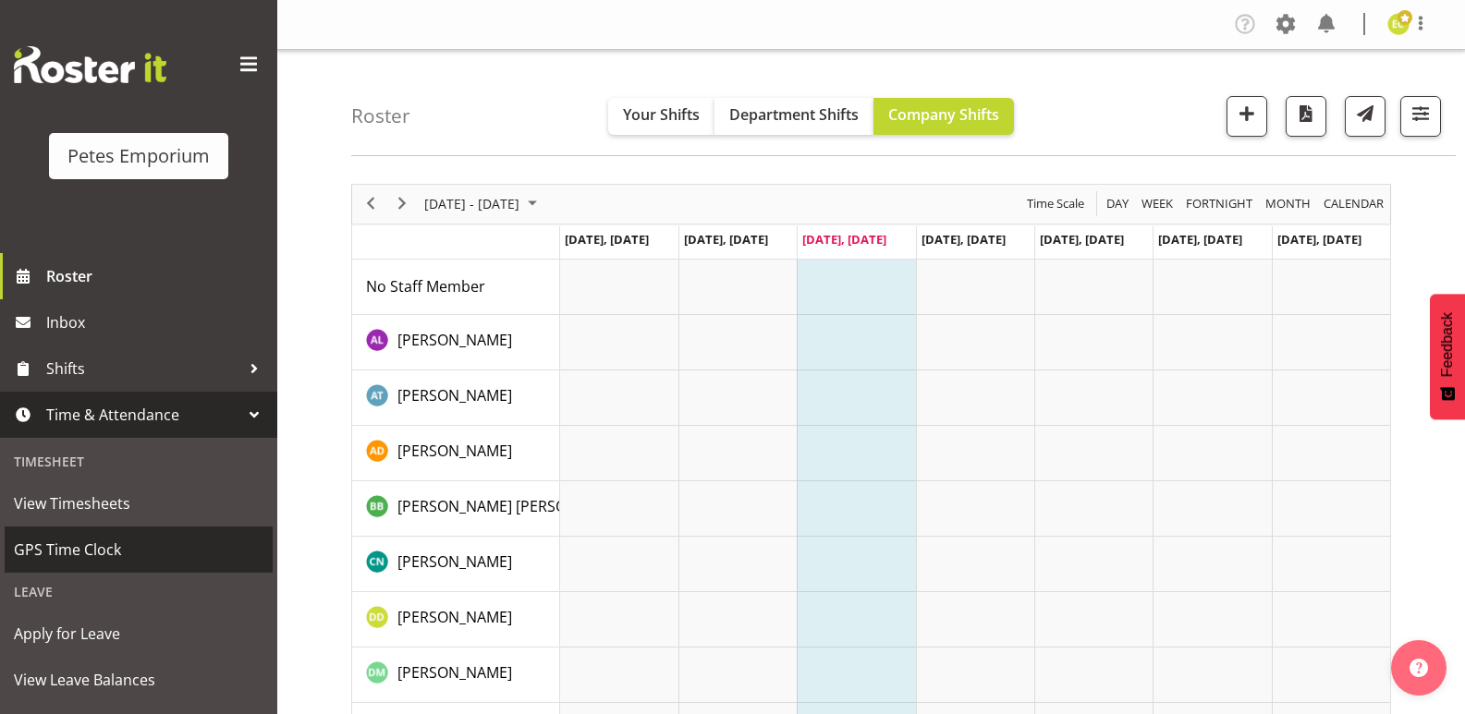 The image size is (1465, 714). I want to click on span: Company Shifts, so click(944, 115).